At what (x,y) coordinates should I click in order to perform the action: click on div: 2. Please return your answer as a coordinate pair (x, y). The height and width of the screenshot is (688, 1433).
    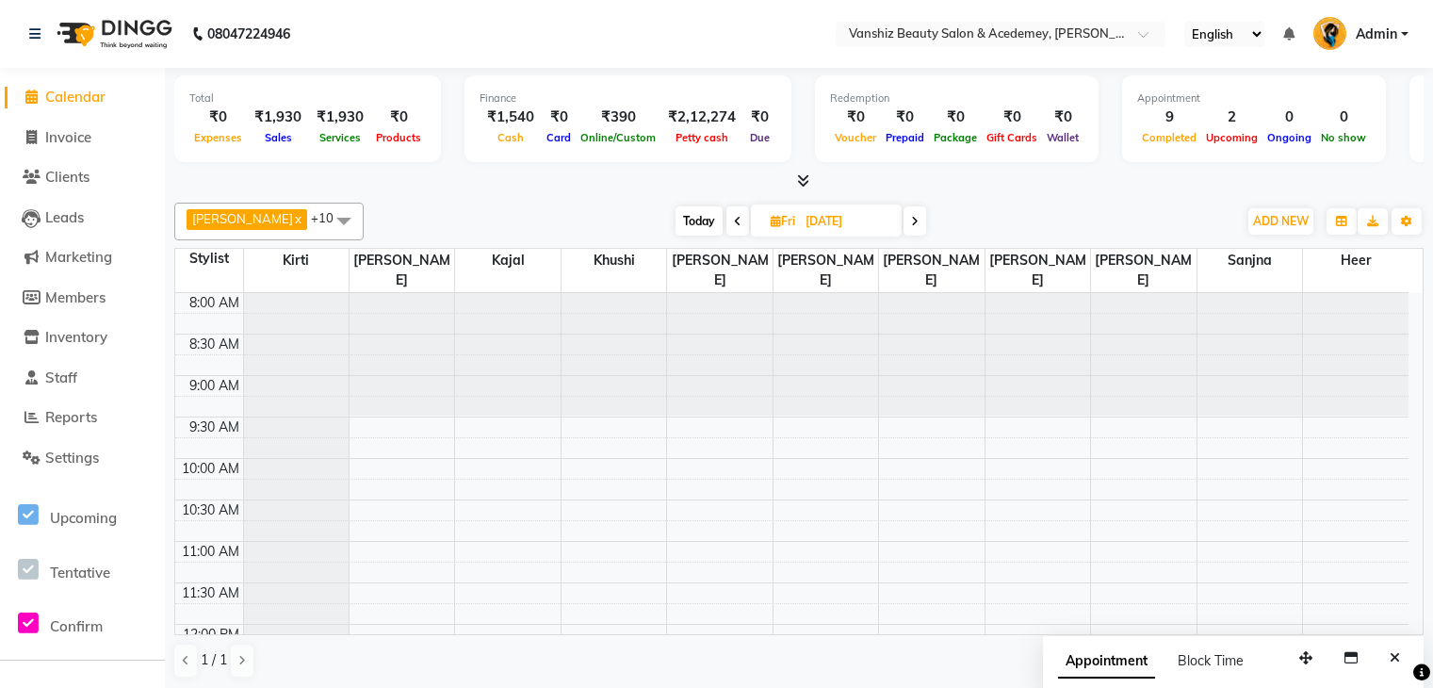
    Looking at the image, I should click on (1231, 117).